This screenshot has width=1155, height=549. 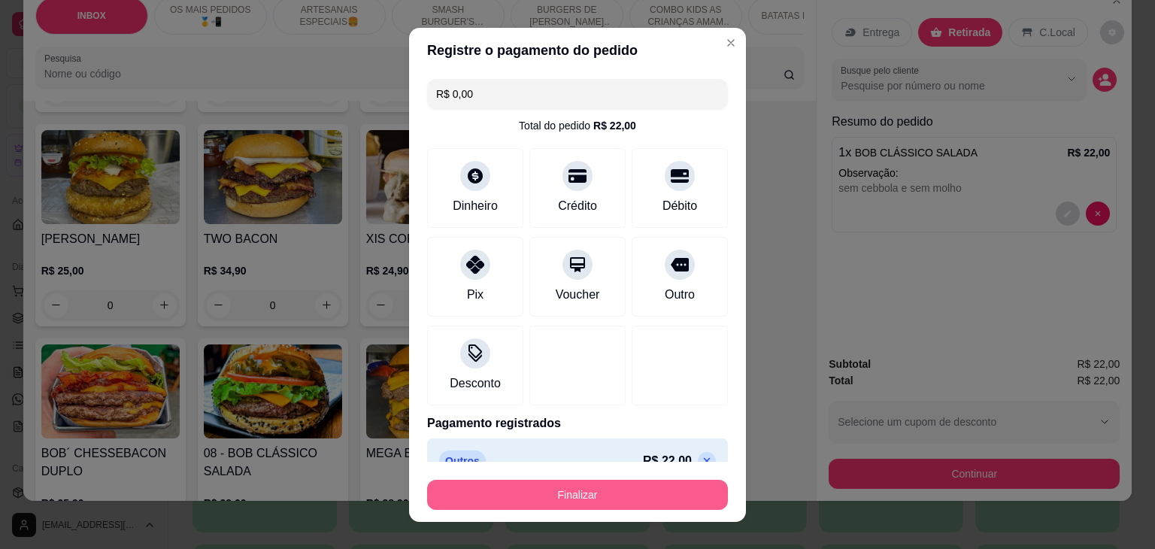 I want to click on div: Voucher, so click(x=578, y=295).